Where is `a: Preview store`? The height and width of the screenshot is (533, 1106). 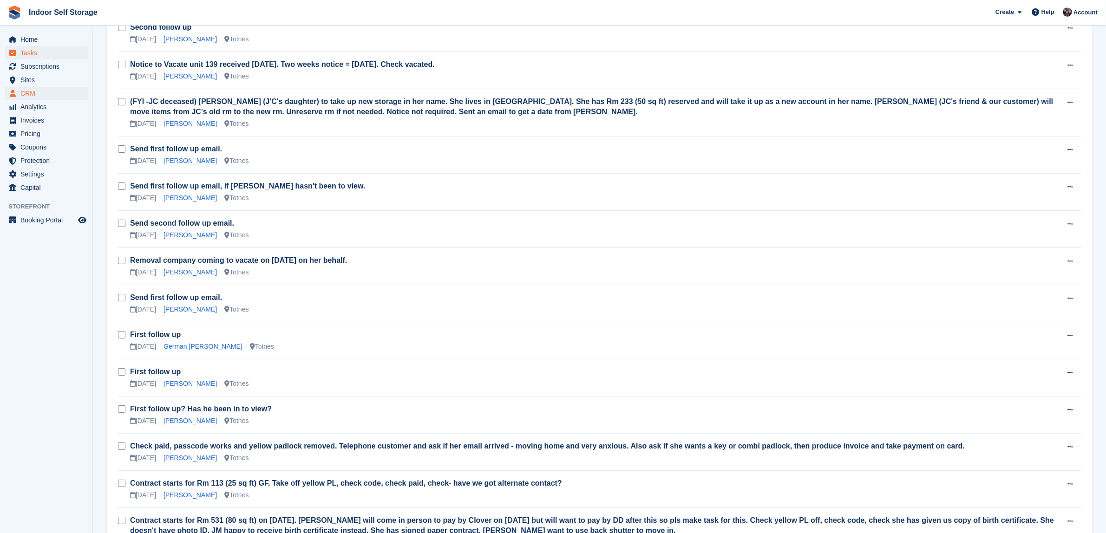
a: Preview store is located at coordinates (82, 220).